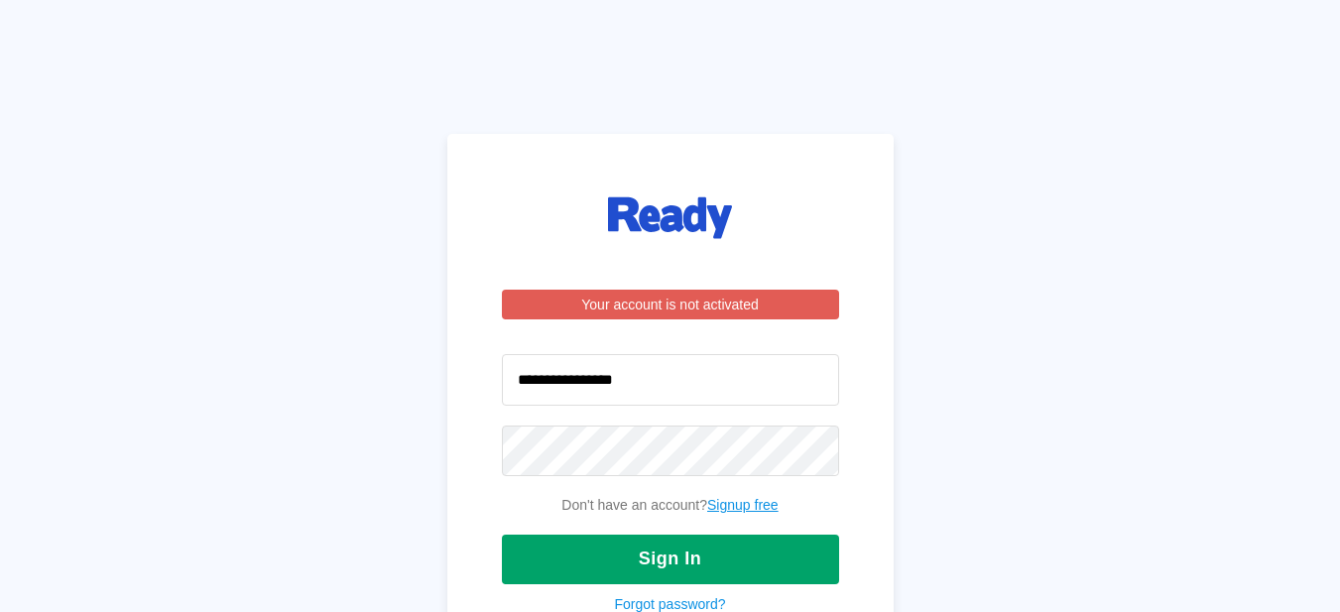 The image size is (1340, 612). Describe the element at coordinates (671, 305) in the screenshot. I see `div: Your account is not activated` at that location.